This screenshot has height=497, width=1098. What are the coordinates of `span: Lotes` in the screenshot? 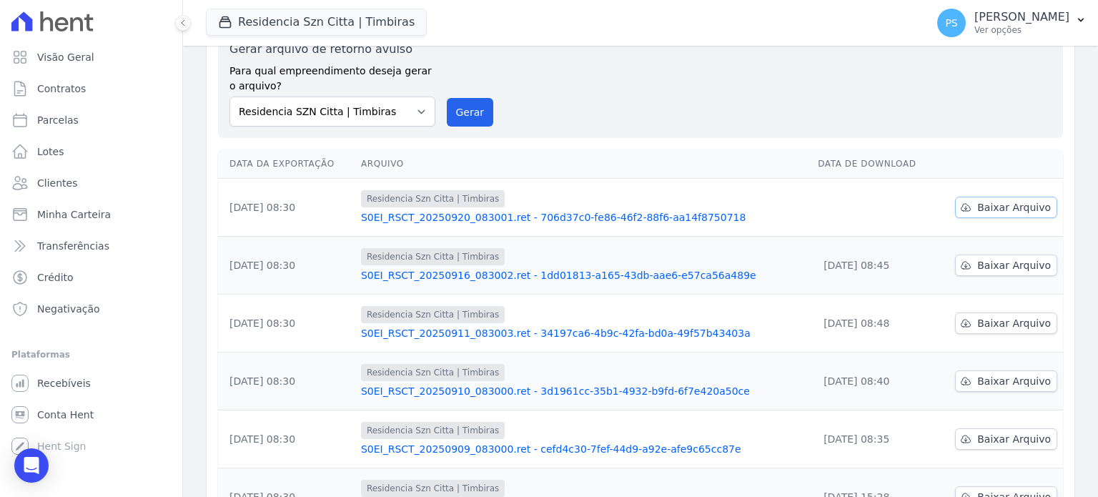 It's located at (51, 152).